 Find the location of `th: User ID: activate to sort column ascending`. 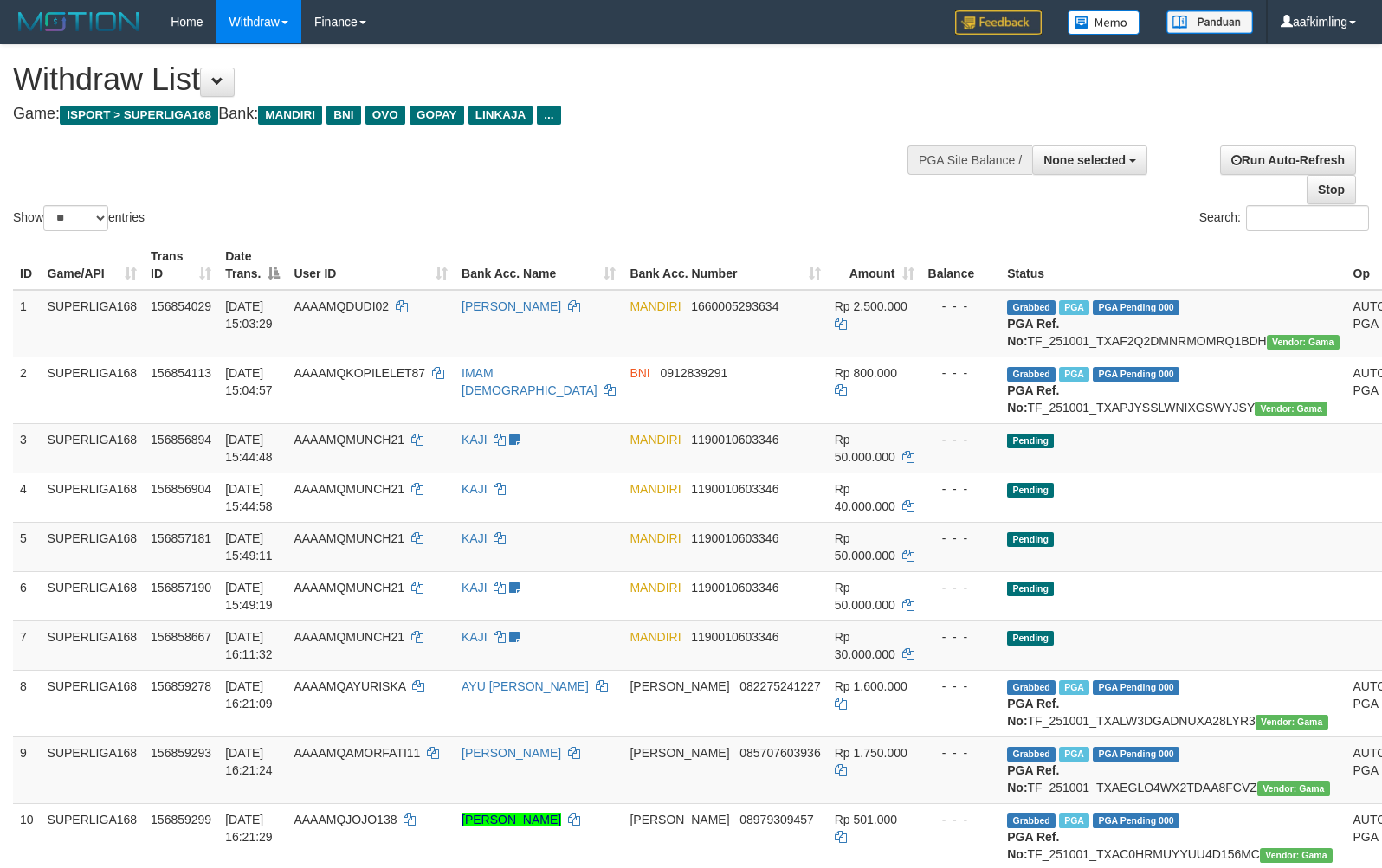

th: User ID: activate to sort column ascending is located at coordinates (370, 265).